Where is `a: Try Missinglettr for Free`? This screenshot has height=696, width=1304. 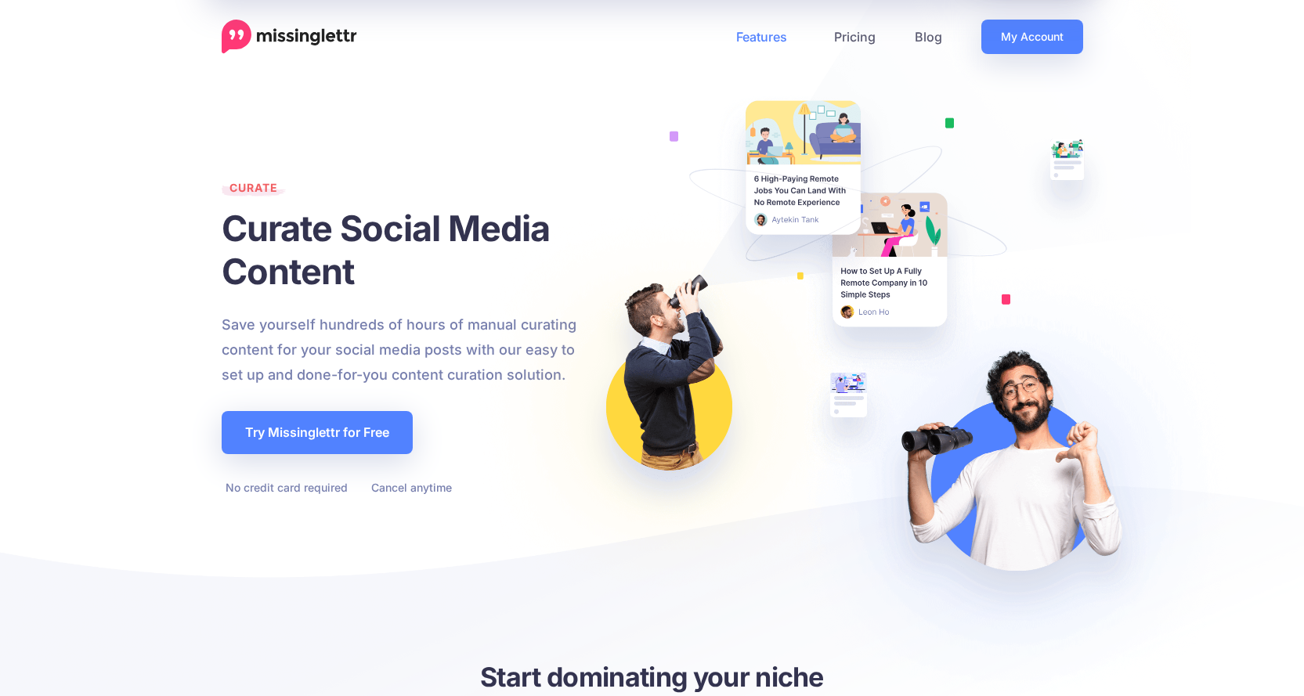 a: Try Missinglettr for Free is located at coordinates (317, 432).